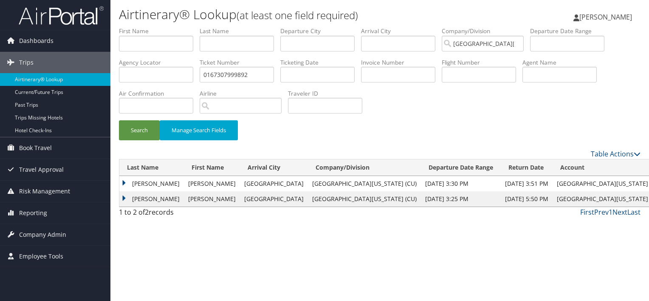  I want to click on th: Company/Division, so click(364, 167).